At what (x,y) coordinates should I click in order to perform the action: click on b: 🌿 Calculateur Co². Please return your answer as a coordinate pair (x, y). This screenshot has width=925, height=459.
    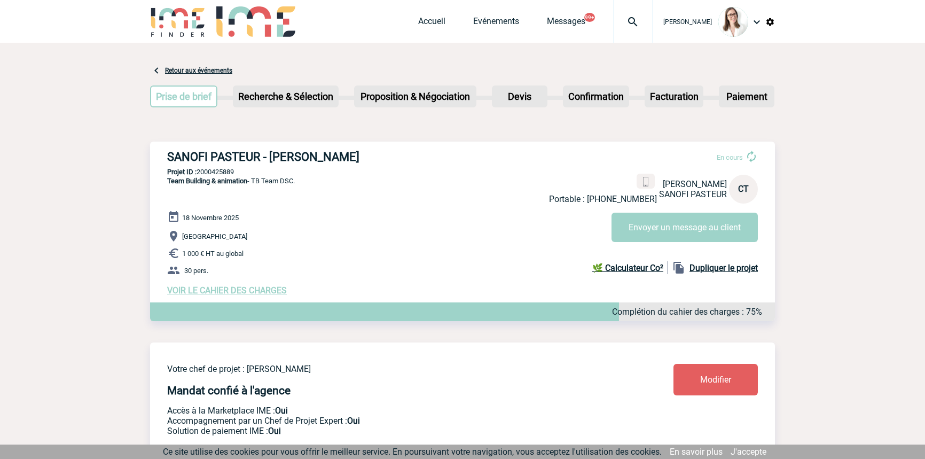
    Looking at the image, I should click on (627, 267).